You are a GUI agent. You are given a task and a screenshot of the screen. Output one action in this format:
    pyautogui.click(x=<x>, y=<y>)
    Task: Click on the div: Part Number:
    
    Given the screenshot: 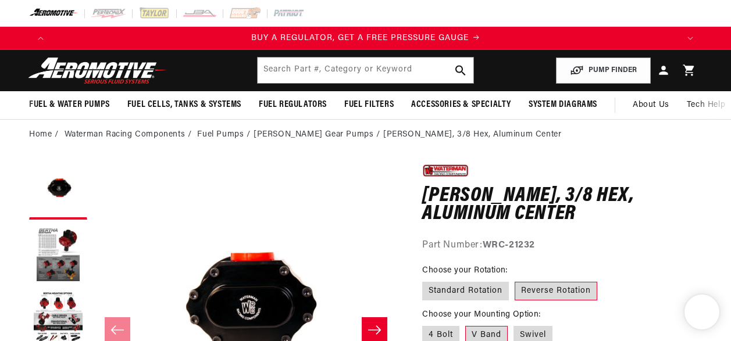 What is the action you would take?
    pyautogui.click(x=561, y=246)
    